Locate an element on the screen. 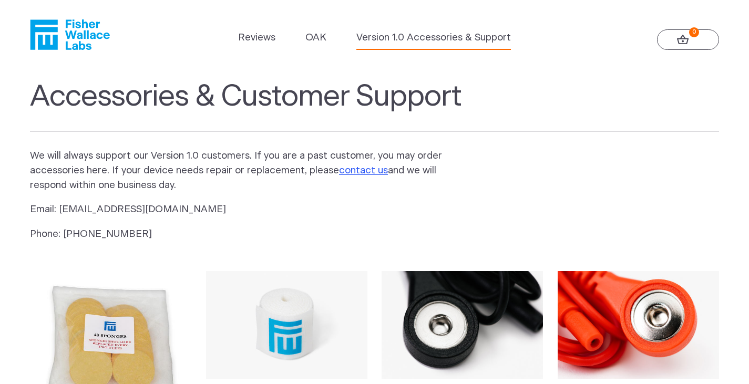 This screenshot has height=384, width=749. img: Replacement Red Lead Wire is located at coordinates (638, 325).